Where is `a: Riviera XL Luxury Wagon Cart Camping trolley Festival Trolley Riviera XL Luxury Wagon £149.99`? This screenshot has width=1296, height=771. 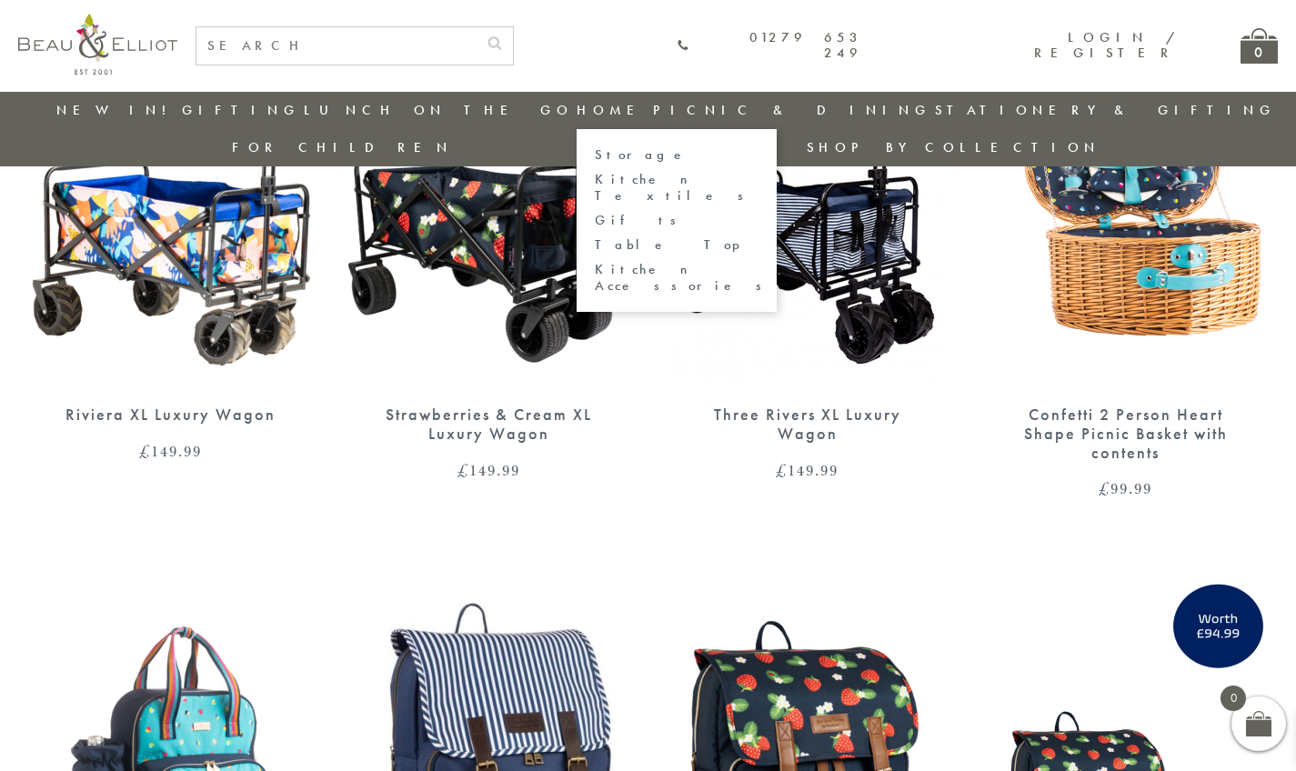
a: Riviera XL Luxury Wagon Cart Camping trolley Festival Trolley Riviera XL Luxury Wagon £149.99 is located at coordinates (171, 241).